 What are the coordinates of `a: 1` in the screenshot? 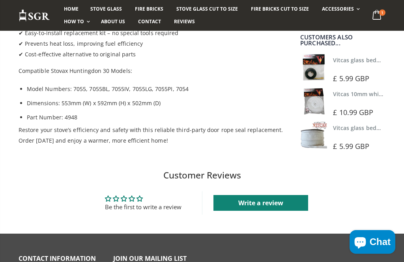 It's located at (377, 15).